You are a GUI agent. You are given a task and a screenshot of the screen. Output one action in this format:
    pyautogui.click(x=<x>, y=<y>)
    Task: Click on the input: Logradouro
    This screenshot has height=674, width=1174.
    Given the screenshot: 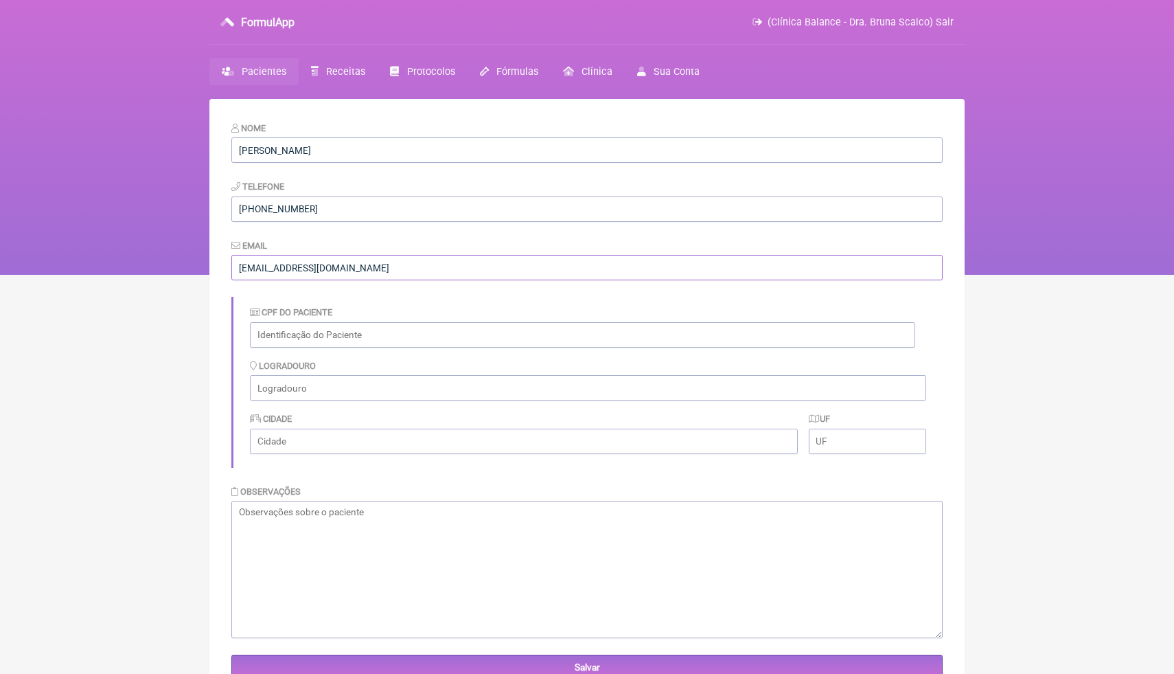 What is the action you would take?
    pyautogui.click(x=588, y=387)
    